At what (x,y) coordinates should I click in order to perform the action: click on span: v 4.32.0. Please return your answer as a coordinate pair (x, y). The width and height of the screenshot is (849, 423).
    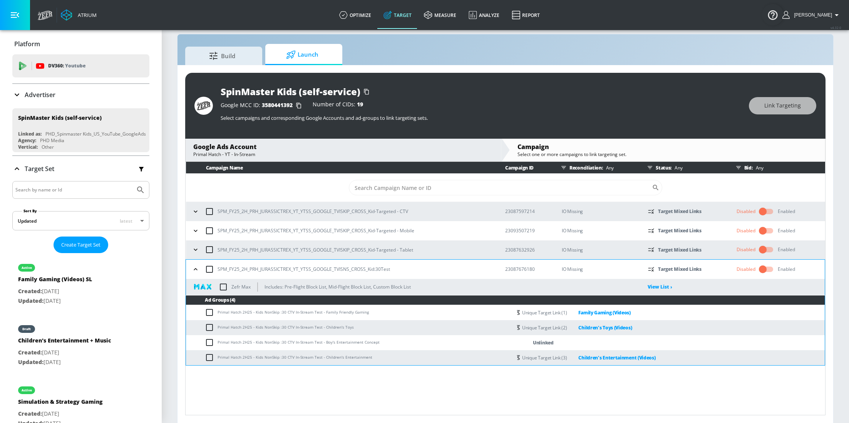
    Looking at the image, I should click on (836, 27).